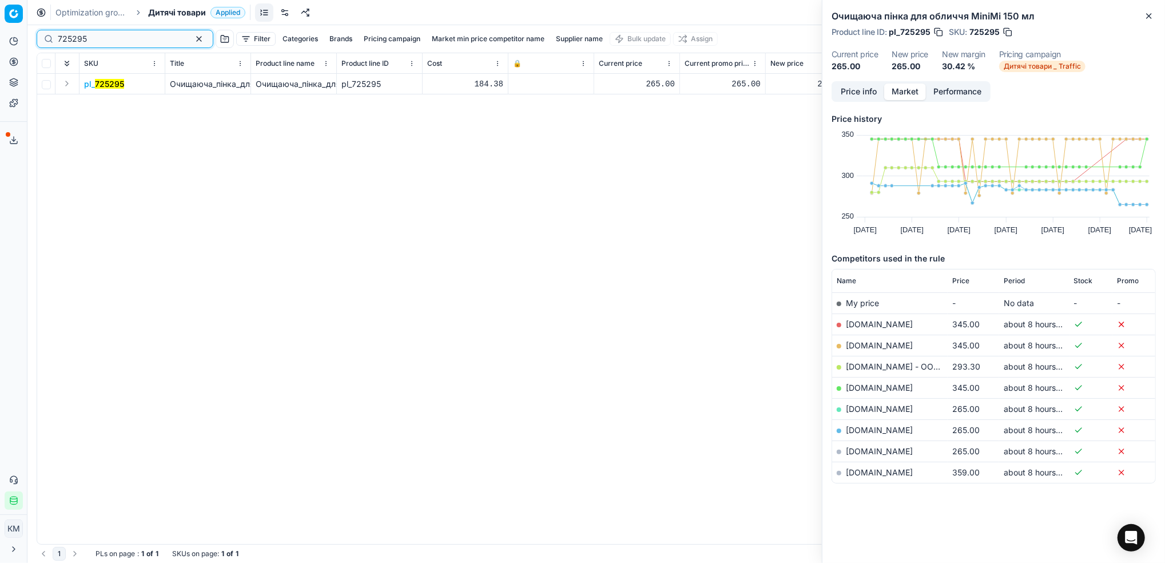  What do you see at coordinates (848, 134) in the screenshot?
I see `text: 350` at bounding box center [848, 134].